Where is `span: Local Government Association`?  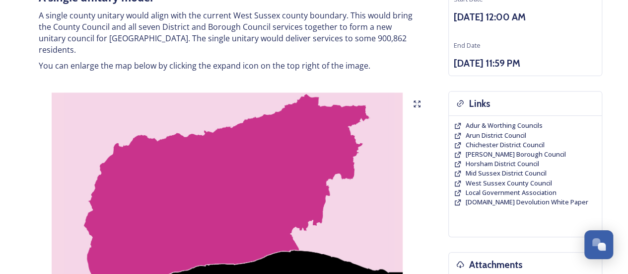
span: Local Government Association is located at coordinates (511, 192).